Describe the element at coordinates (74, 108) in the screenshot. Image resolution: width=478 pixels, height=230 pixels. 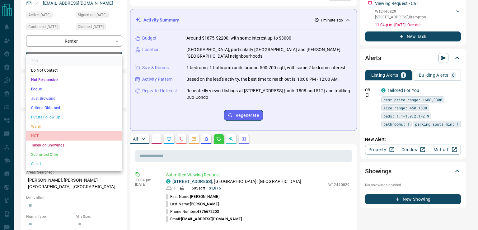
I see `li: Criteria Obtained` at that location.